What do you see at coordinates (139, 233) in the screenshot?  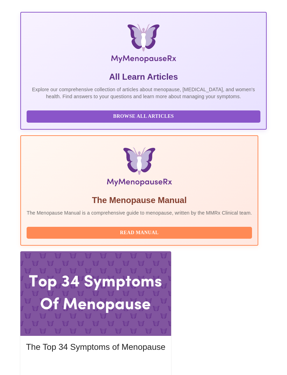 I see `span: Read Manual` at bounding box center [139, 233].